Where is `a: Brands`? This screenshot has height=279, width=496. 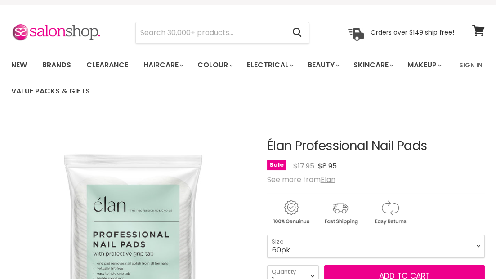 a: Brands is located at coordinates (57, 65).